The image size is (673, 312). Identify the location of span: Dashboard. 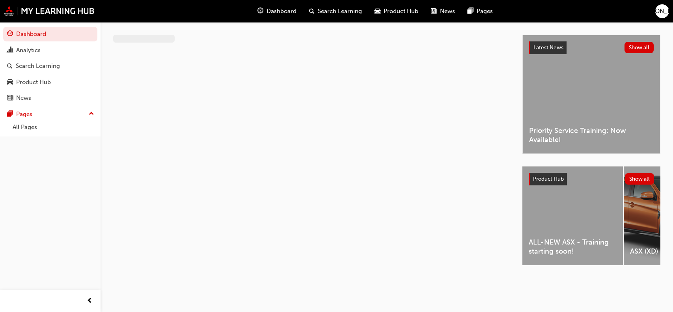
(282, 11).